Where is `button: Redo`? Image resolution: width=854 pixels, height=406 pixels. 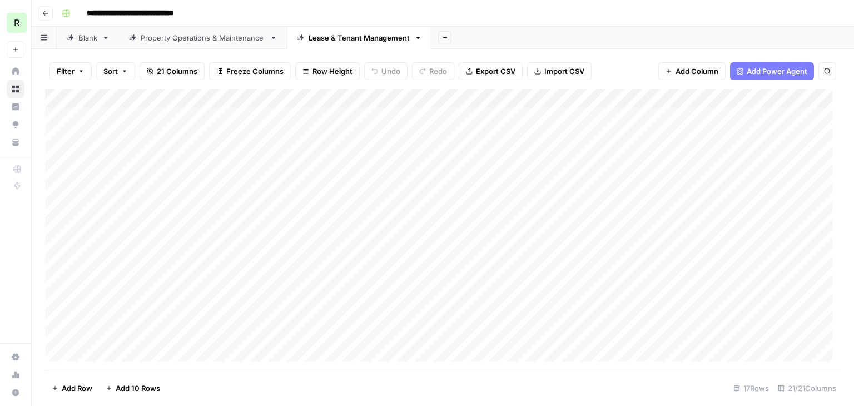
button: Redo is located at coordinates (433, 71).